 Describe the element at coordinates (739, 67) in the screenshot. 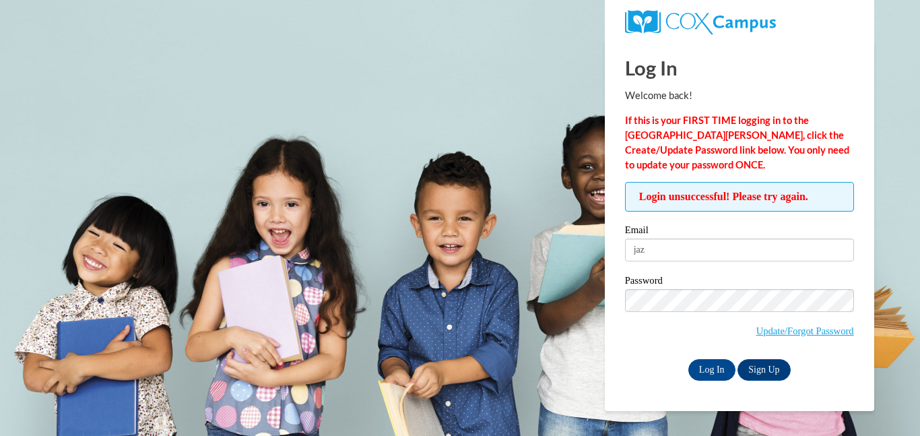

I see `h1: Log In` at that location.